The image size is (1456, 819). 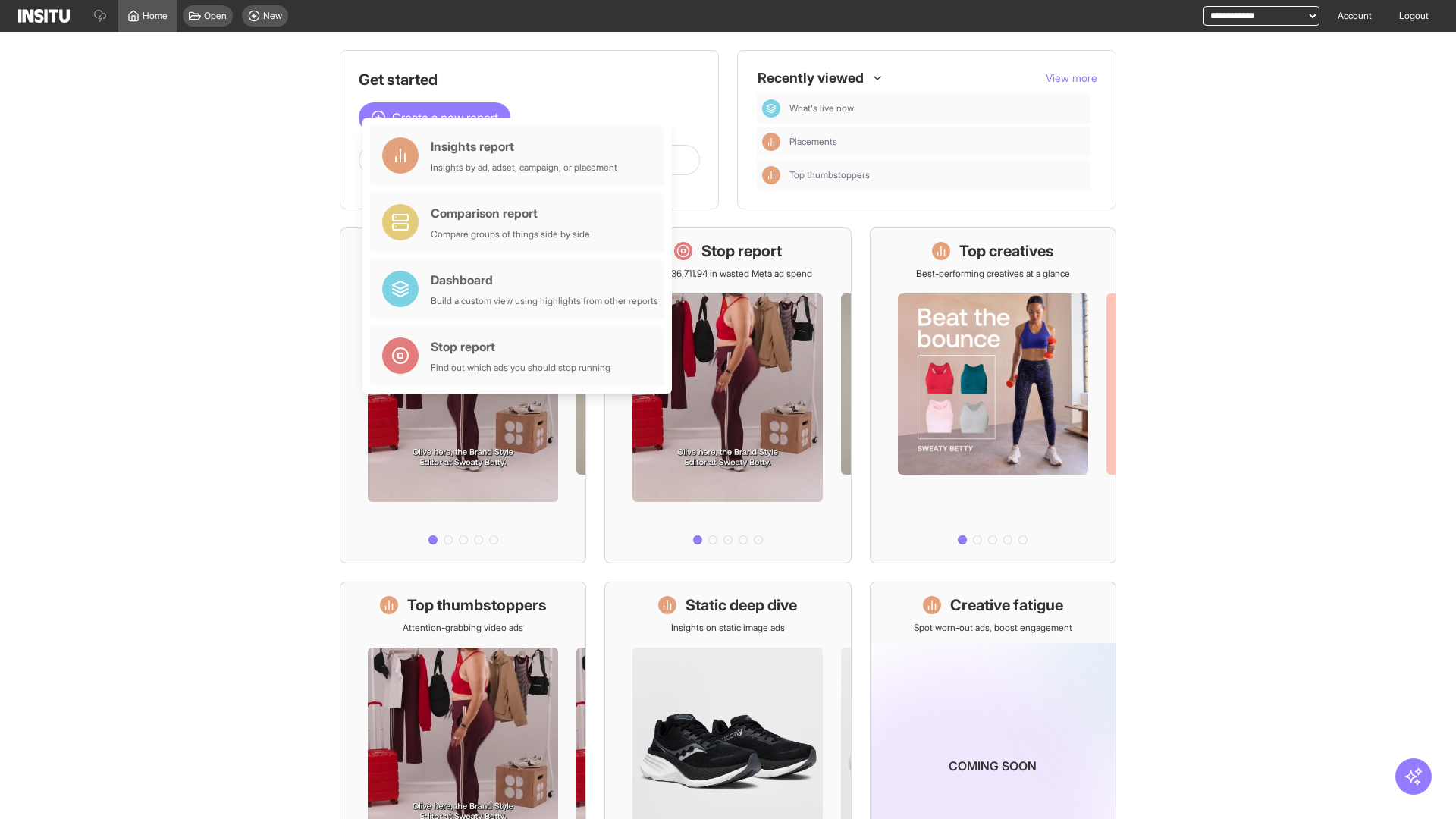 I want to click on button: Create a new report, so click(x=434, y=118).